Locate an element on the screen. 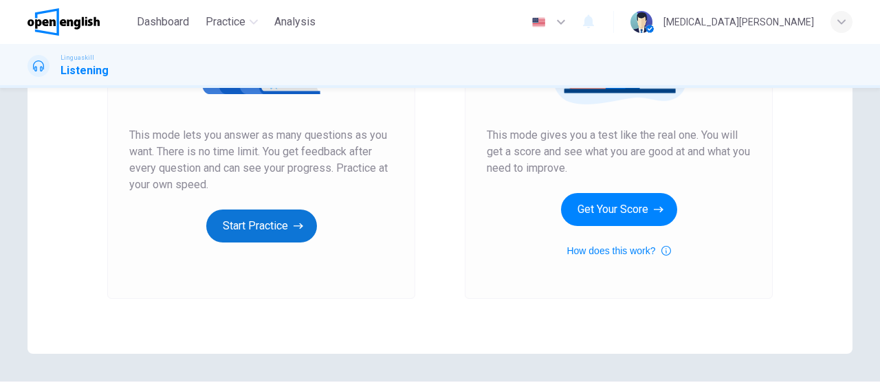 Image resolution: width=880 pixels, height=384 pixels. img: en is located at coordinates (538, 22).